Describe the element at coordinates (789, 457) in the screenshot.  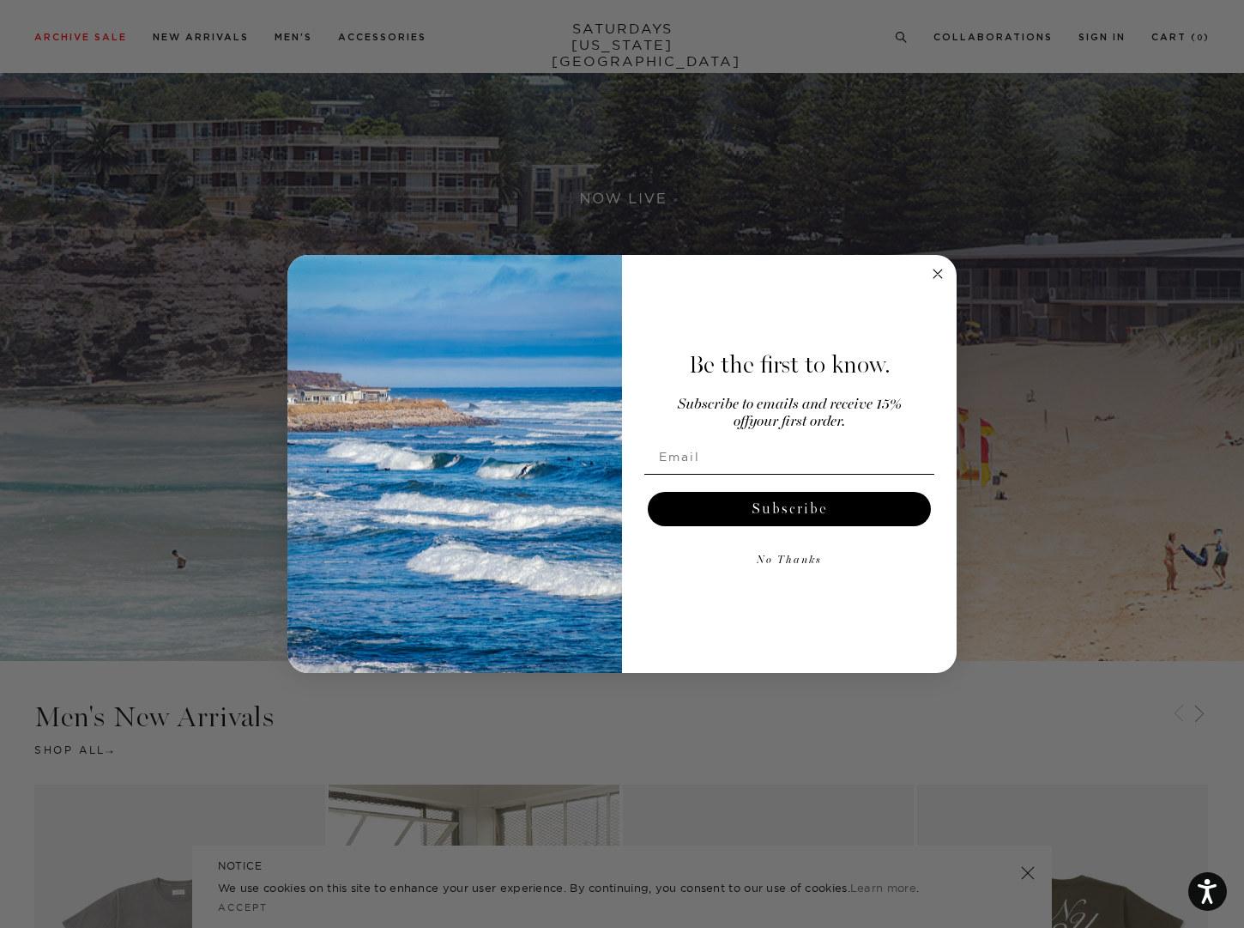
I see `input: Email` at that location.